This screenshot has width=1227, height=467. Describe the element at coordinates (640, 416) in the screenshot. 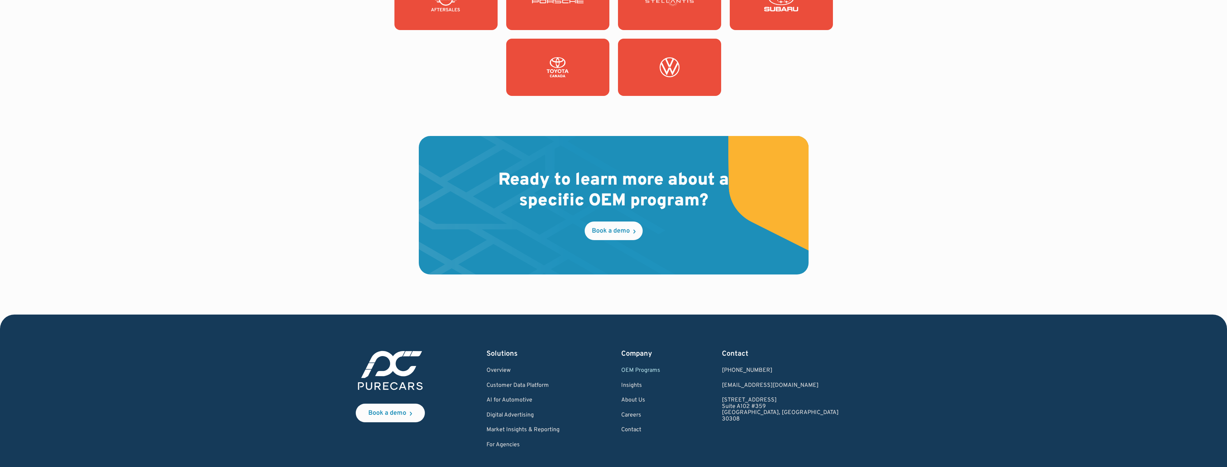

I see `a: Careers` at that location.